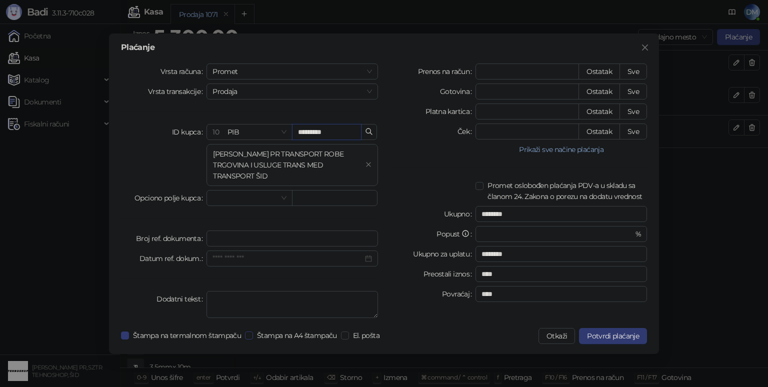 This screenshot has width=768, height=387. Describe the element at coordinates (292, 92) in the screenshot. I see `span: Prodaja` at that location.